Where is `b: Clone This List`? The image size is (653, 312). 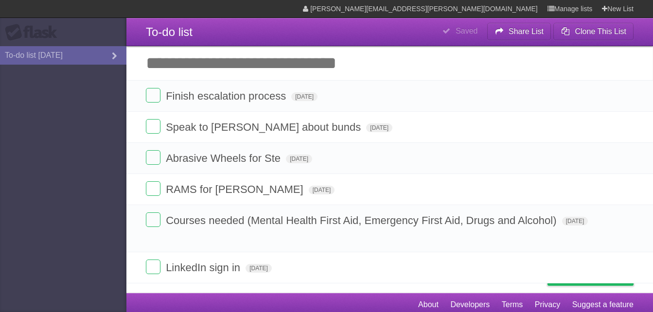
b: Clone This List is located at coordinates (601, 31).